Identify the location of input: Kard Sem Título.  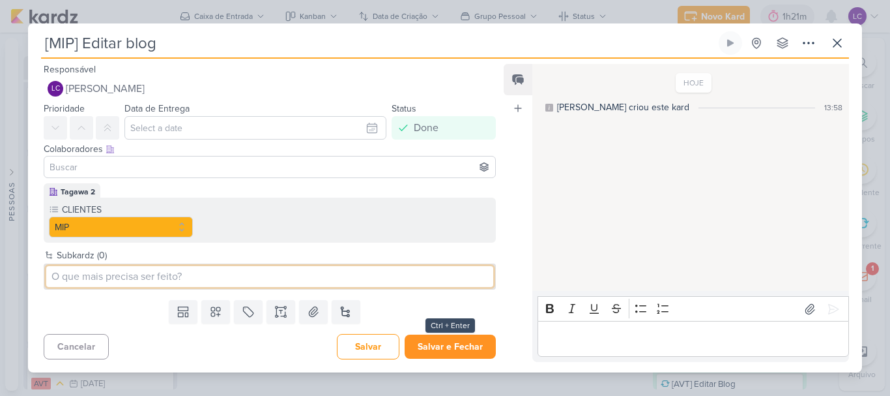
(379, 43).